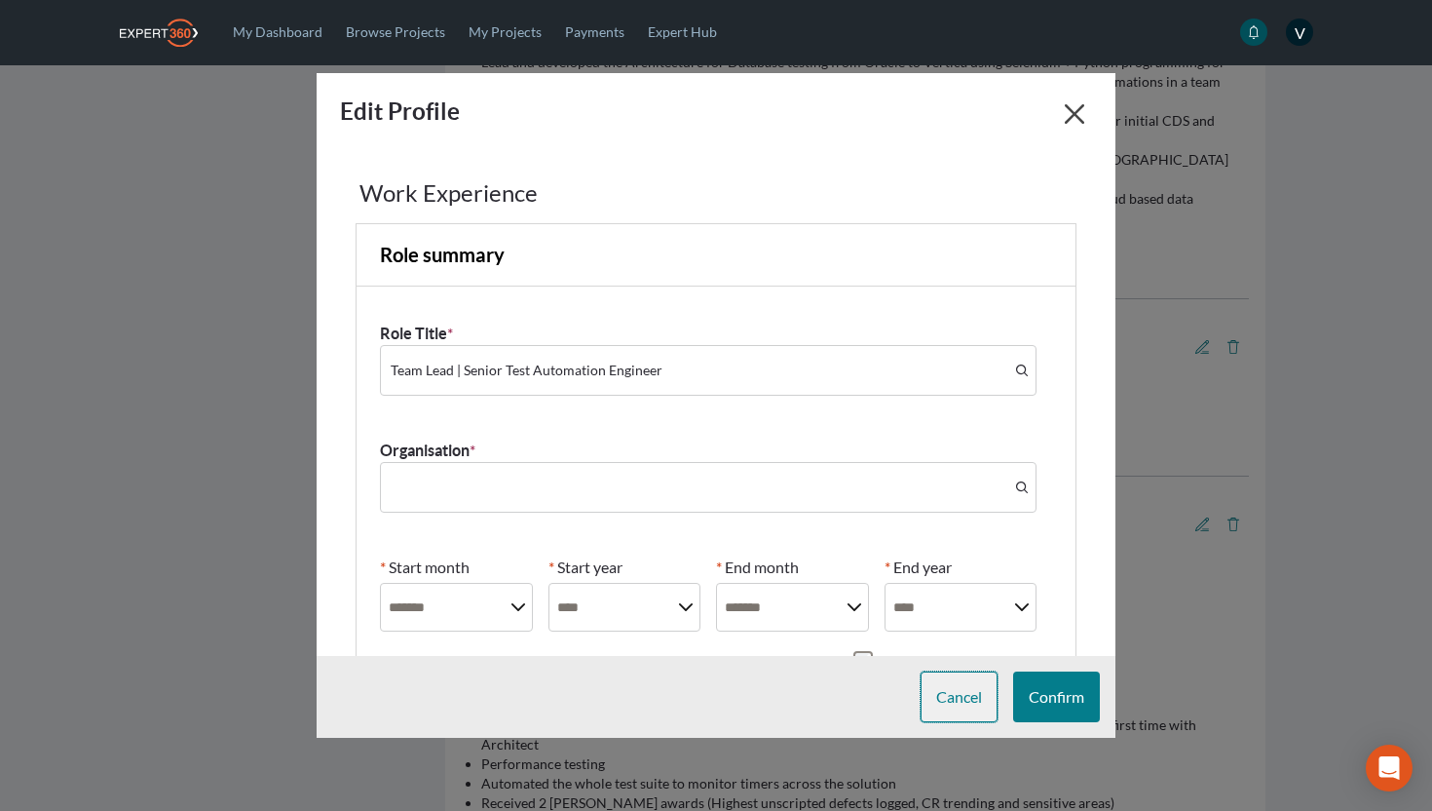 The width and height of the screenshot is (1432, 811). Describe the element at coordinates (1056, 697) in the screenshot. I see `button: Confirm` at that location.